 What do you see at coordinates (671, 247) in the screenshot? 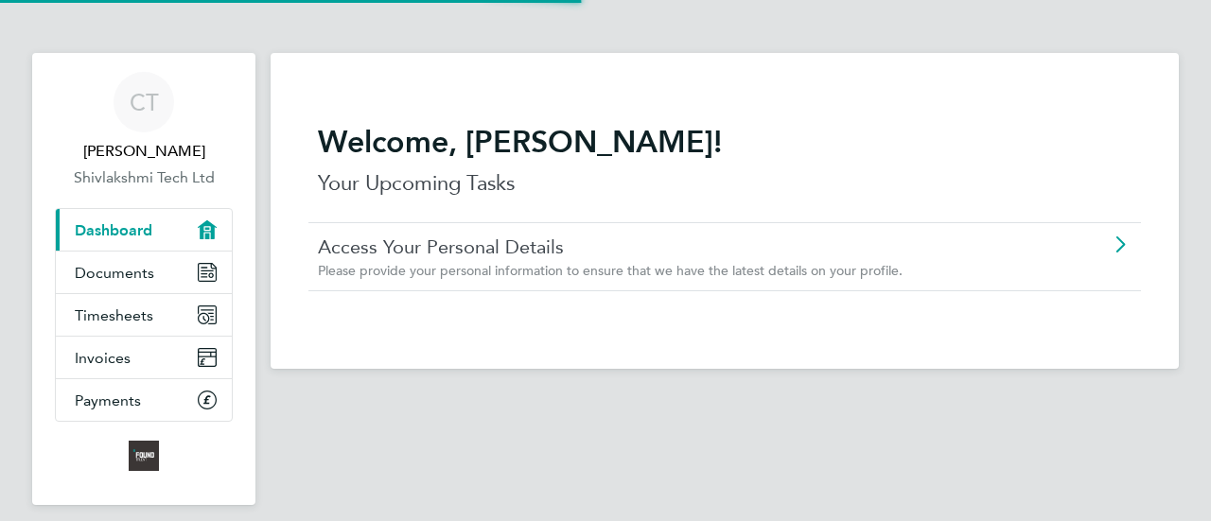
I see `a: Access Your Personal Details` at bounding box center [671, 247].